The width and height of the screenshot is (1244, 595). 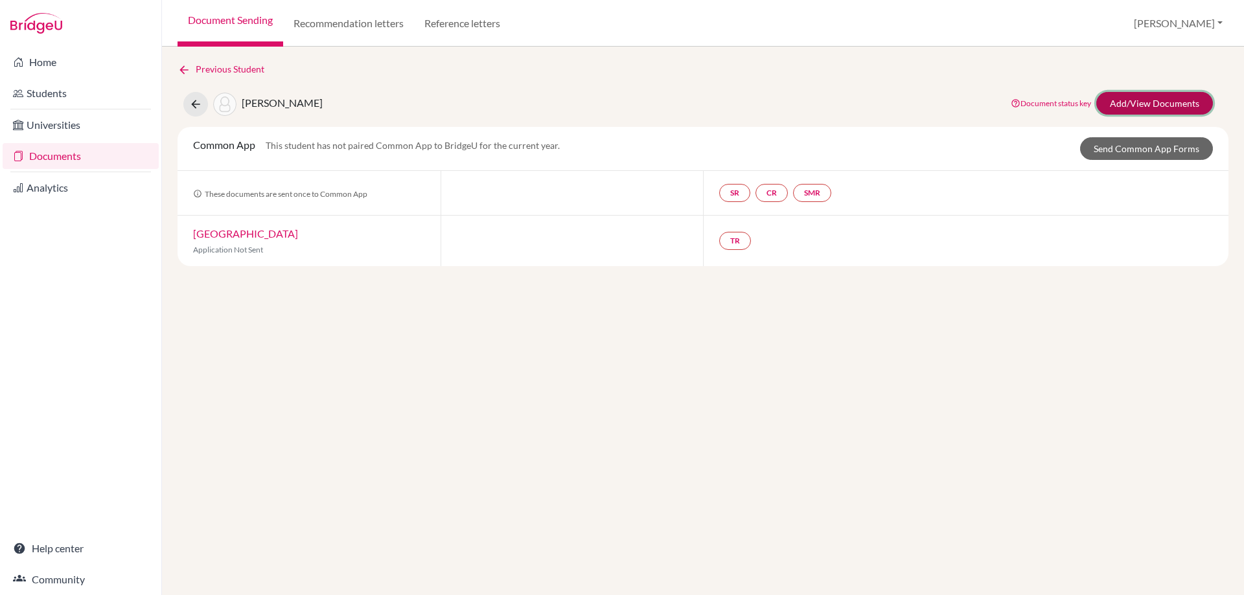 I want to click on span: This student has not paired Common App to BridgeU for the current year., so click(x=413, y=145).